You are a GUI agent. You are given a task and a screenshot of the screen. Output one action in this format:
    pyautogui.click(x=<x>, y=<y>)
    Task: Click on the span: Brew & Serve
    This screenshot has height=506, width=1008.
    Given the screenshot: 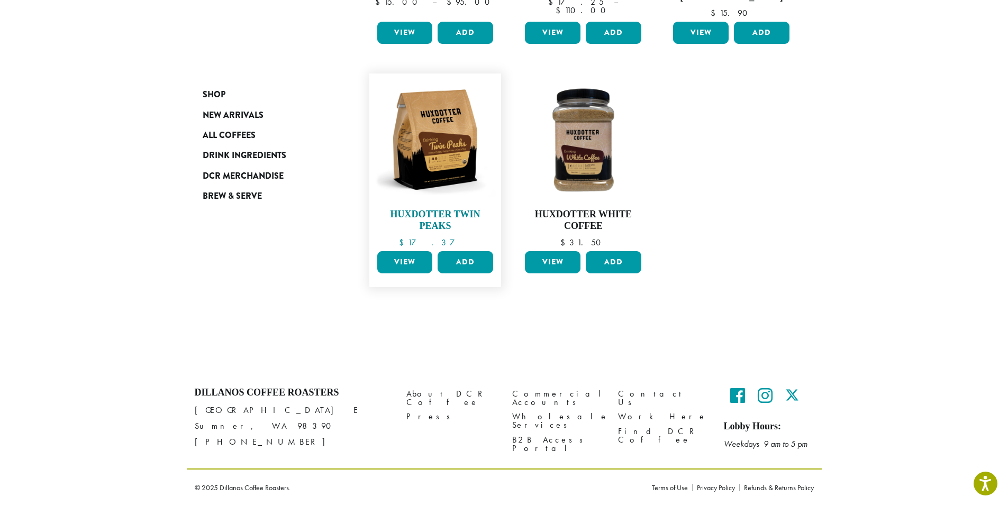 What is the action you would take?
    pyautogui.click(x=232, y=196)
    